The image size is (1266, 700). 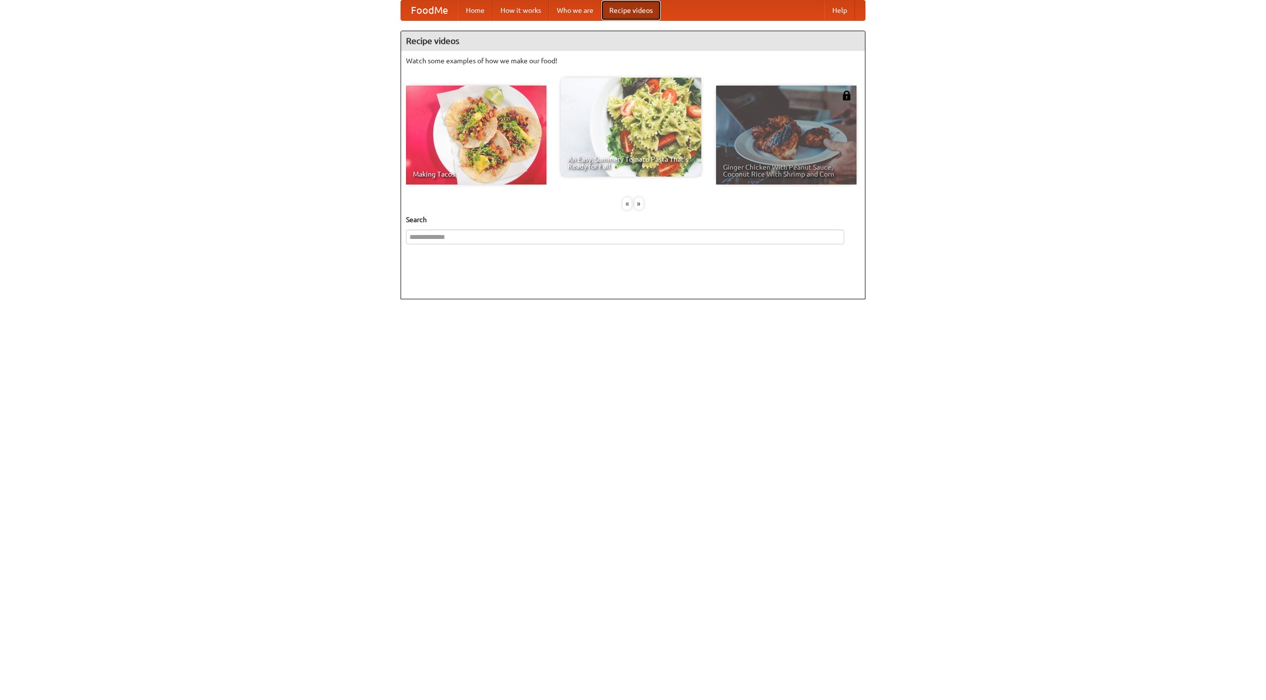 I want to click on p: Watch some examples of how we make our food!, so click(x=633, y=61).